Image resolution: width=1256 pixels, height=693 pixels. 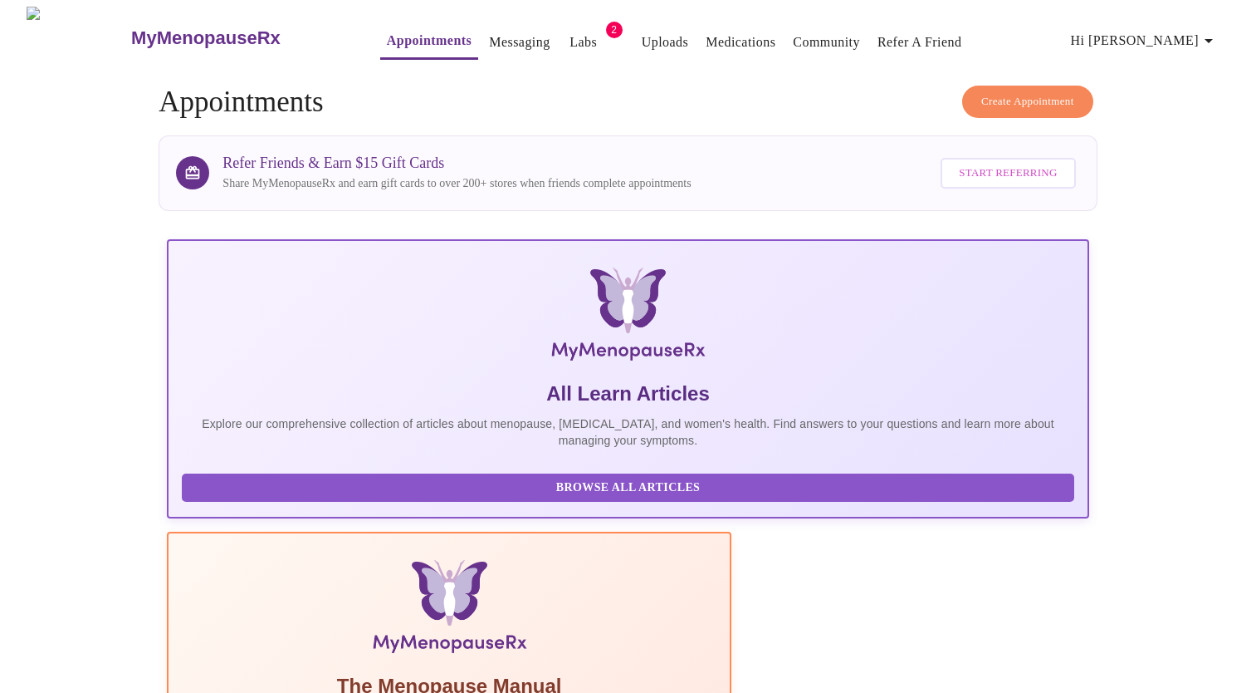 What do you see at coordinates (1028, 101) in the screenshot?
I see `span: Create Appointment` at bounding box center [1028, 101].